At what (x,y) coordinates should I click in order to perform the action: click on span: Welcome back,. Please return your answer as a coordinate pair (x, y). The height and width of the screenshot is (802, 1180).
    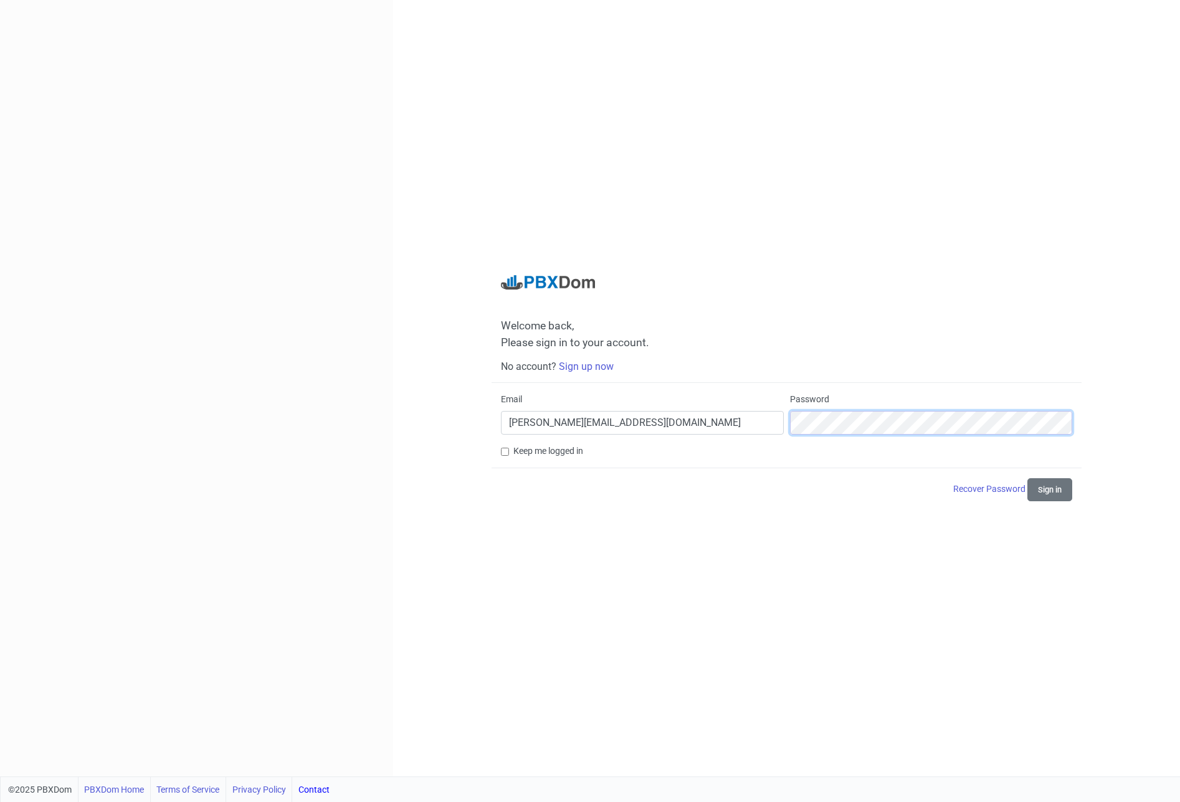
    Looking at the image, I should click on (786, 326).